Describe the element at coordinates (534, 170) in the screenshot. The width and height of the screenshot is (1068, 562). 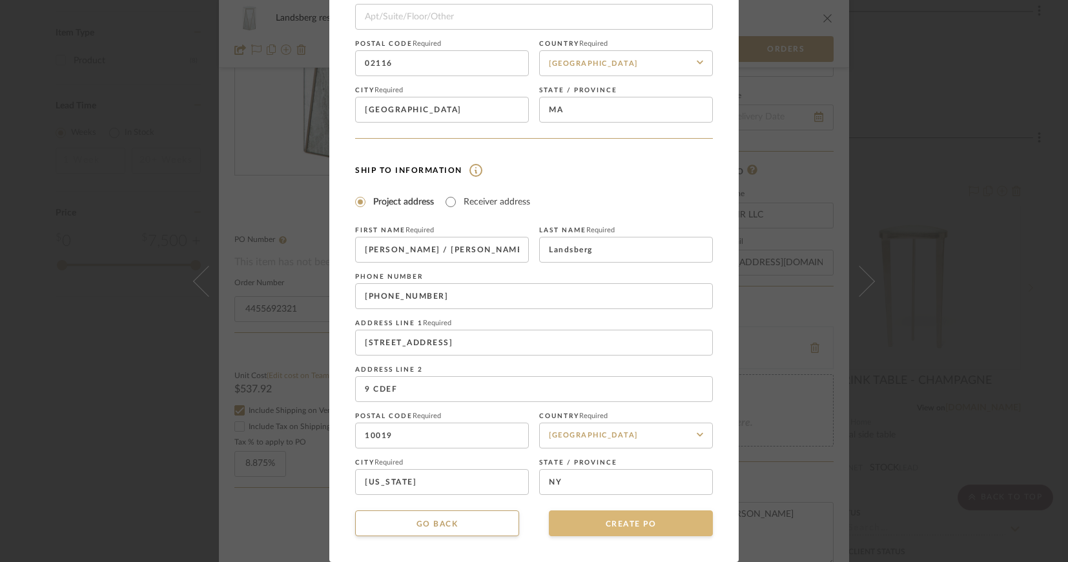
I see `h4: Ship To Information` at that location.